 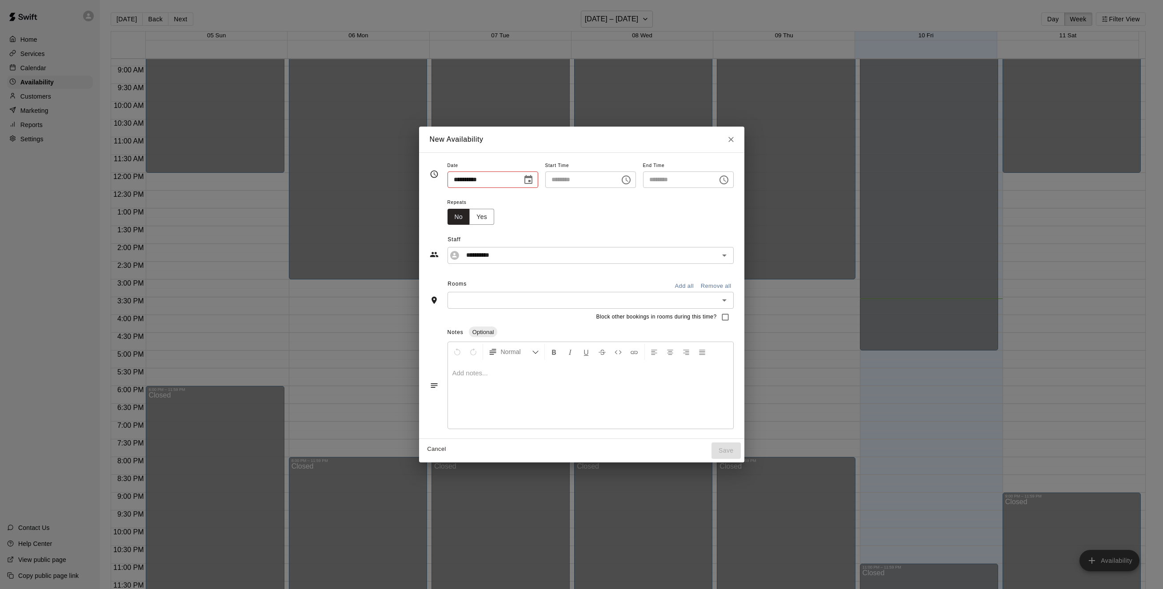 What do you see at coordinates (475, 203) in the screenshot?
I see `span: Repeats` at bounding box center [475, 203].